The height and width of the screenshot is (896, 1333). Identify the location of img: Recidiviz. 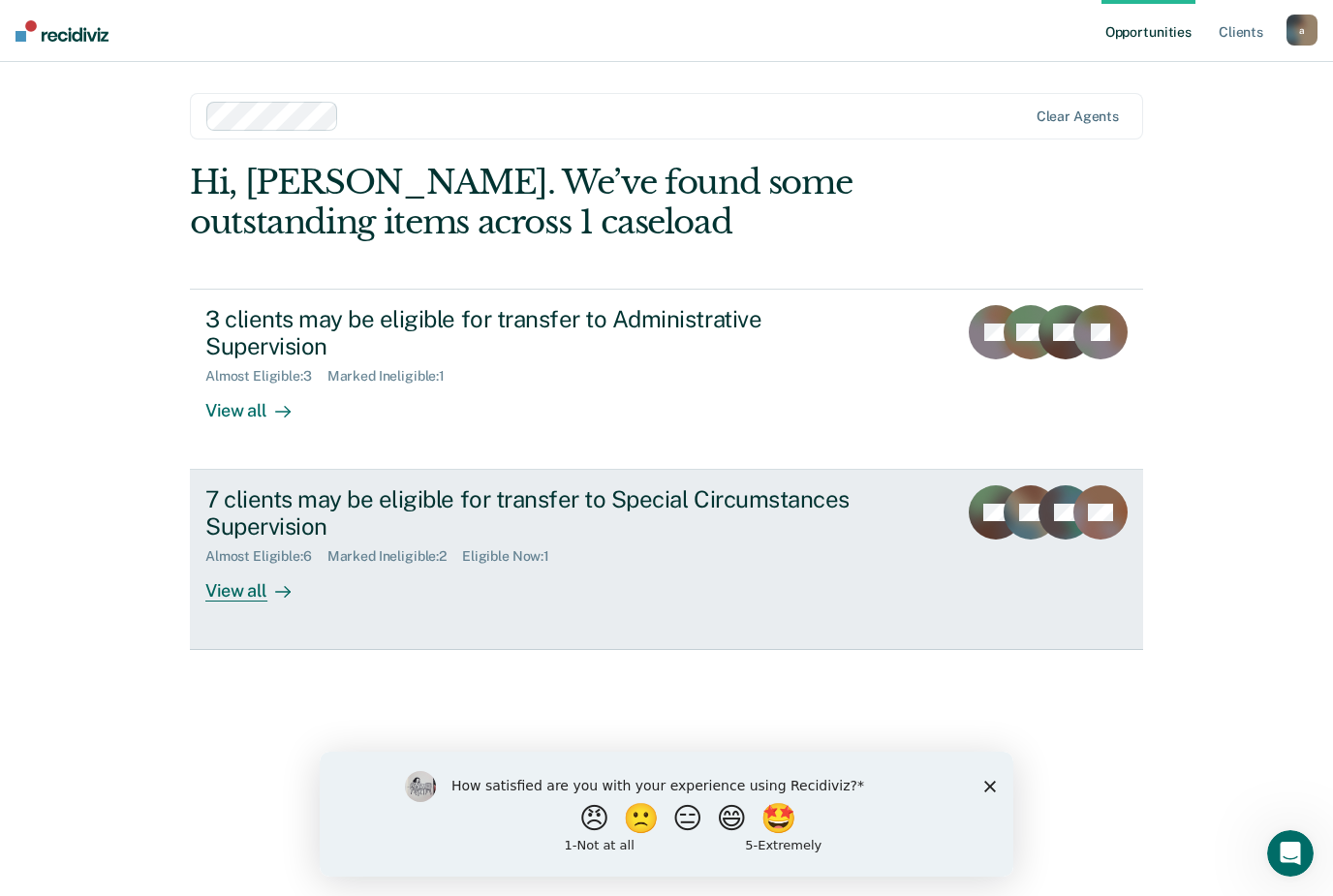
(62, 31).